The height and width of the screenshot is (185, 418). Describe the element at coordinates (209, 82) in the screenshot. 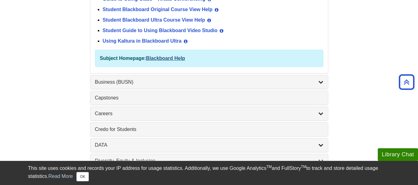

I see `a: Business (BUSN)` at that location.